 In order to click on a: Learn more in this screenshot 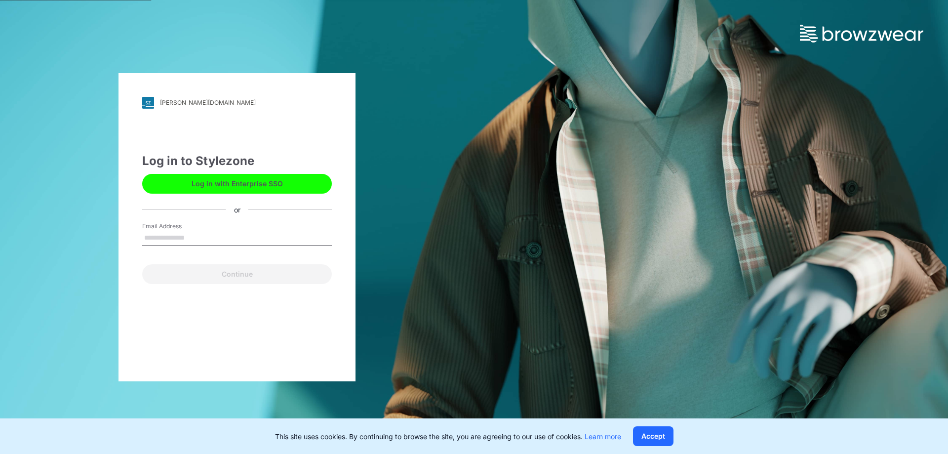, I will do `click(603, 436)`.